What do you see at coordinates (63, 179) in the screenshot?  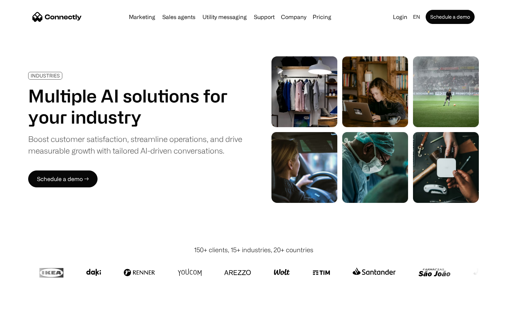 I see `a: Schedule a demo →` at bounding box center [63, 179].